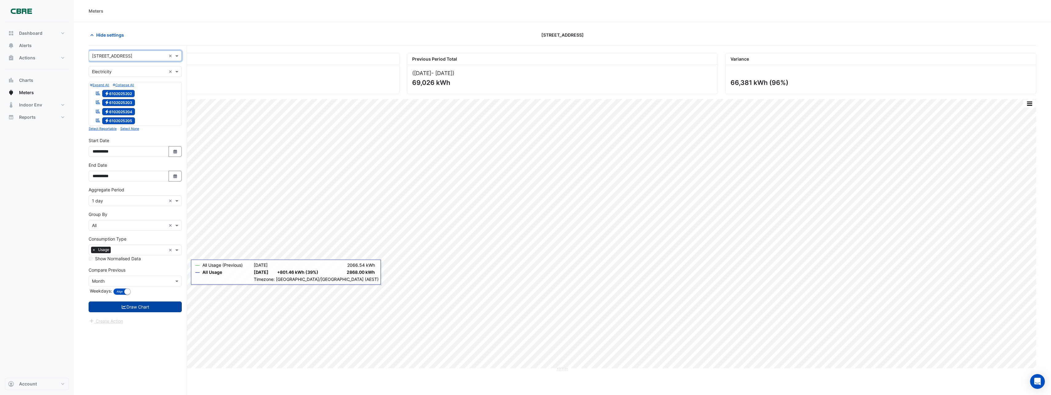 This screenshot has height=395, width=1051. Describe the element at coordinates (110, 35) in the screenshot. I see `span: Hide settings` at that location.